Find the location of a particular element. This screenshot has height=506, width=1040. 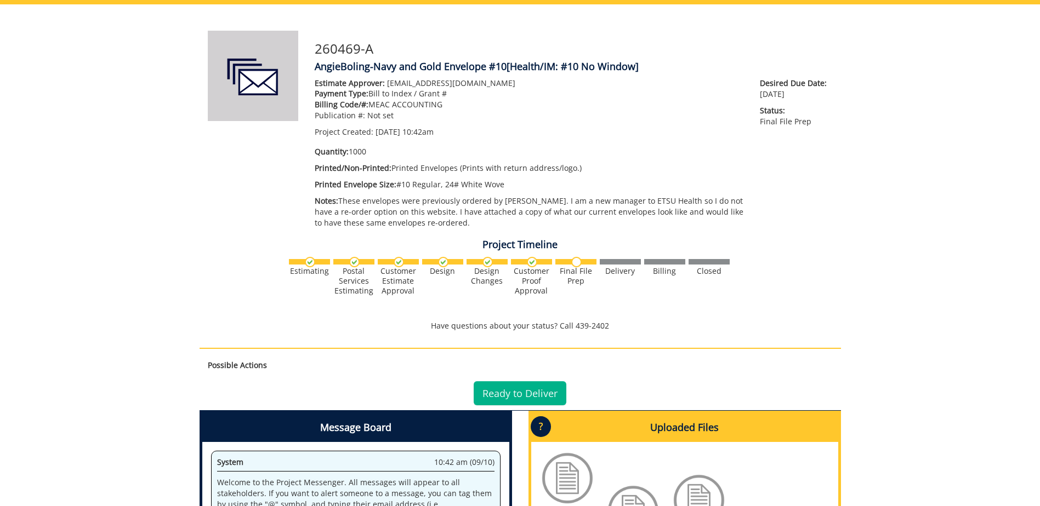

h4: Uploaded Files is located at coordinates (685, 428).